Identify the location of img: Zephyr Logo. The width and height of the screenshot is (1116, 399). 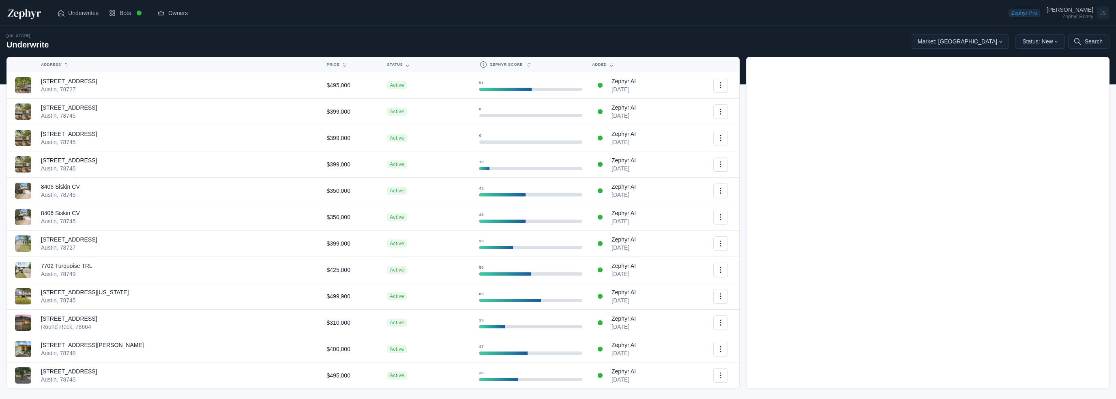
(24, 13).